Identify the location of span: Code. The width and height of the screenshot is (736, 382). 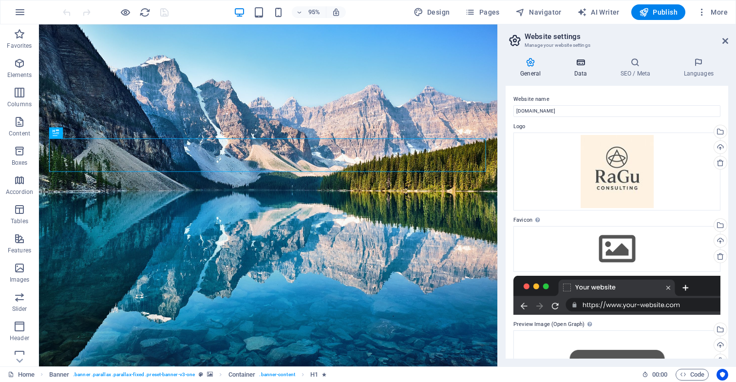
(692, 374).